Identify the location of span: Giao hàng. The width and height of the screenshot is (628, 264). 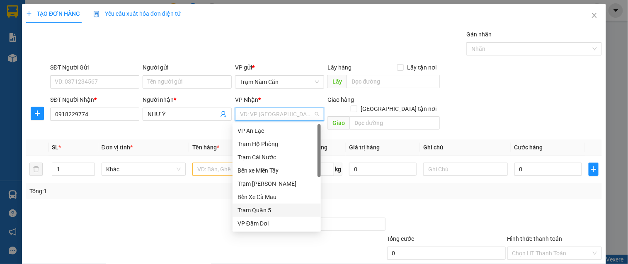
(341, 100).